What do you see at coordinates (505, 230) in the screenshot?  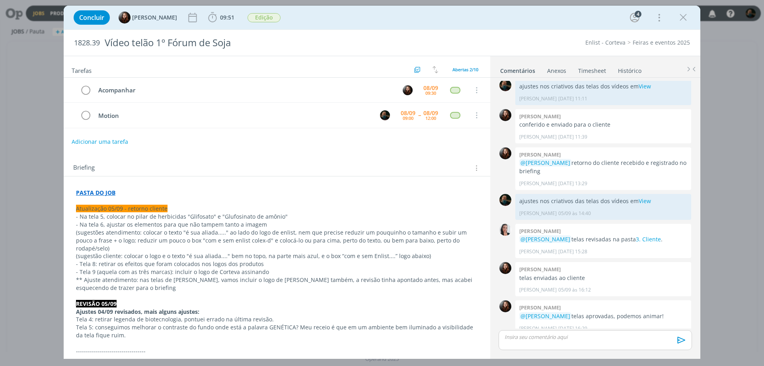 I see `img: C` at bounding box center [505, 230].